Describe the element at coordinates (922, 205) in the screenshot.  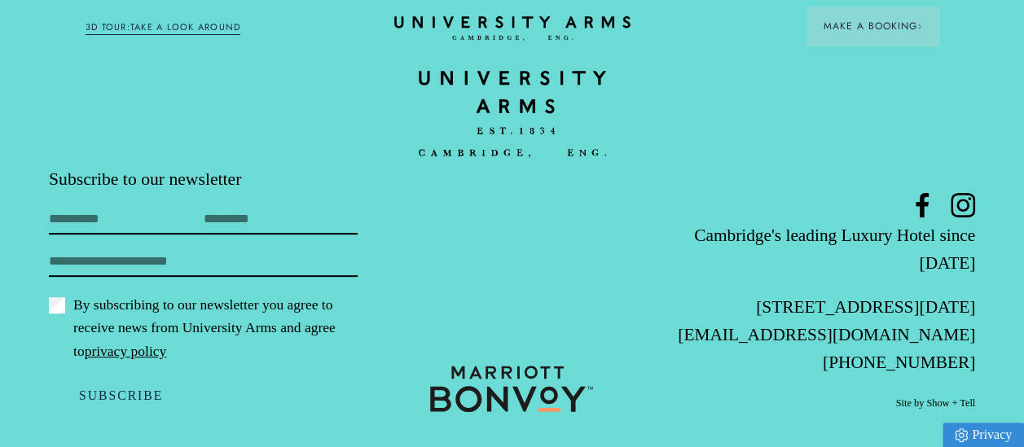
I see `a: Facebook` at that location.